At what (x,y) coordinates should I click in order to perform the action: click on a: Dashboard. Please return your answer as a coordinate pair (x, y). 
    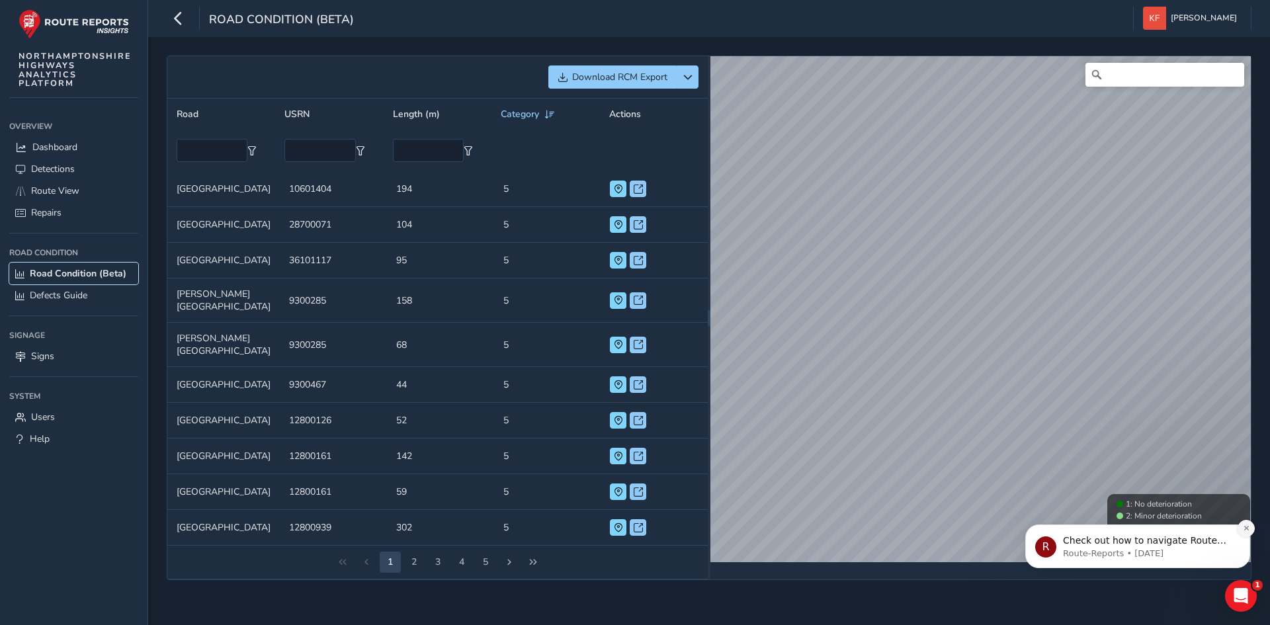
    Looking at the image, I should click on (73, 147).